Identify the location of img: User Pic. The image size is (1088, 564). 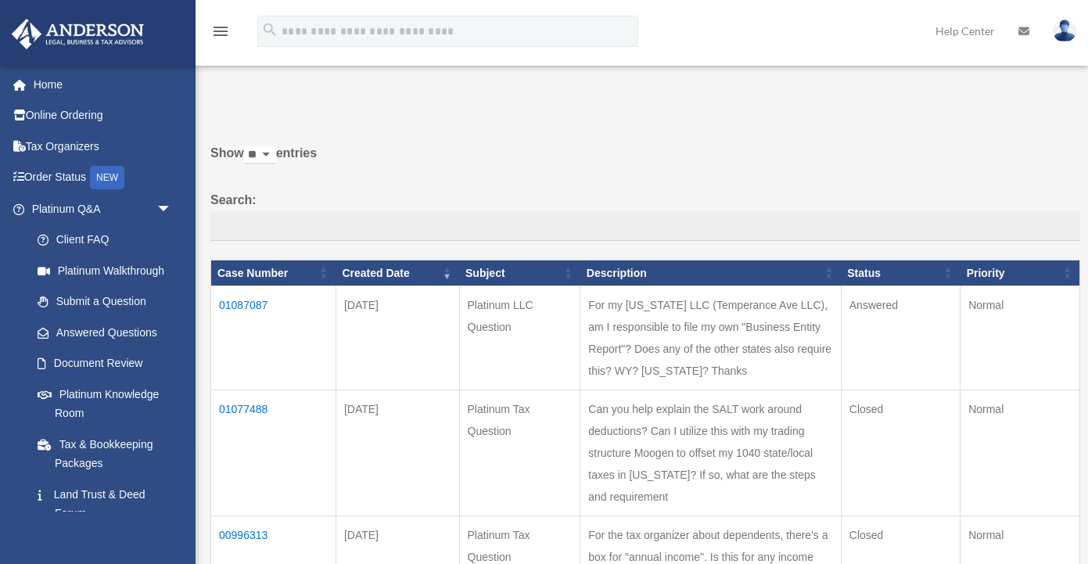
(1065, 31).